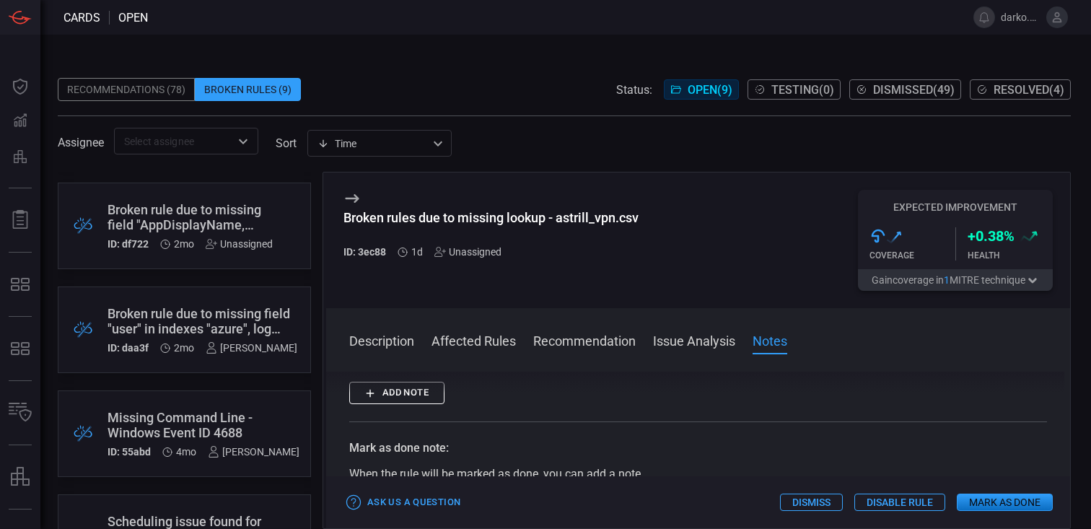  I want to click on button: Dashboard, so click(20, 87).